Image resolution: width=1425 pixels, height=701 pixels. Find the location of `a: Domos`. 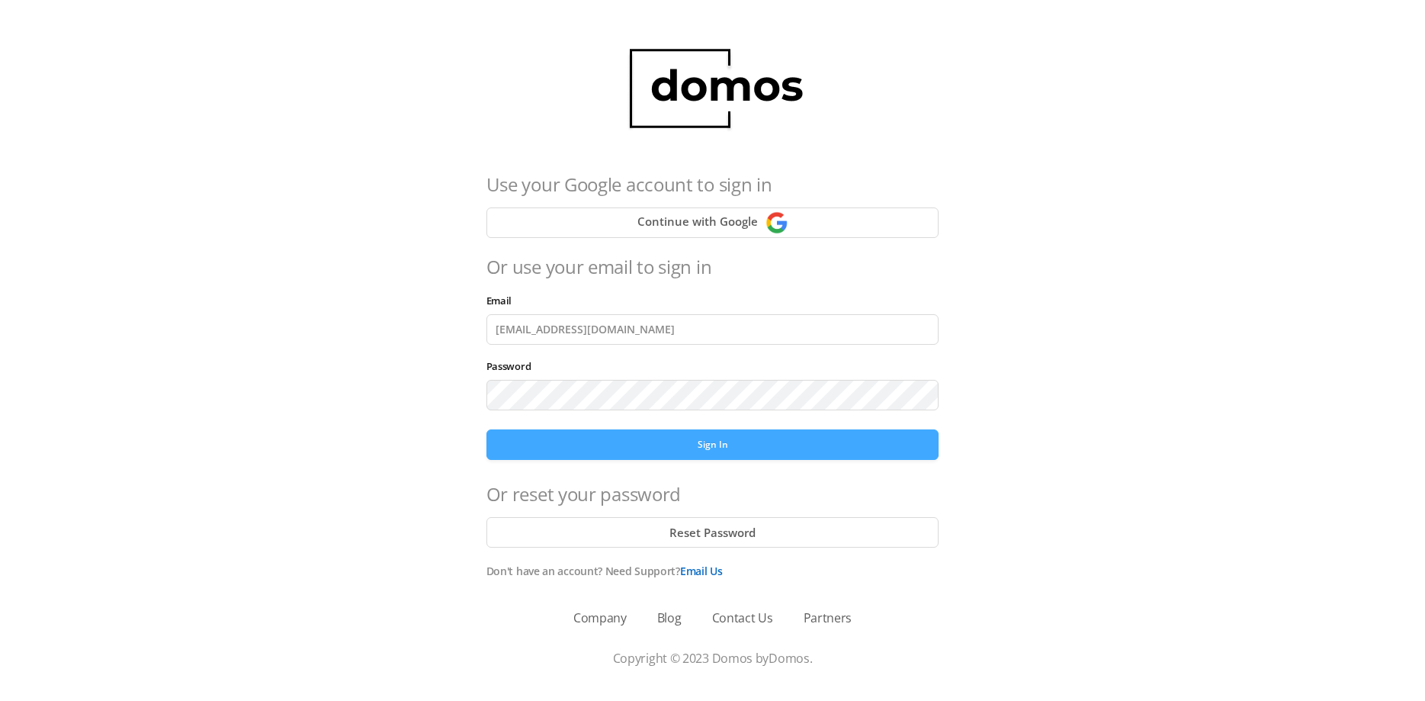

a: Domos is located at coordinates (789, 658).